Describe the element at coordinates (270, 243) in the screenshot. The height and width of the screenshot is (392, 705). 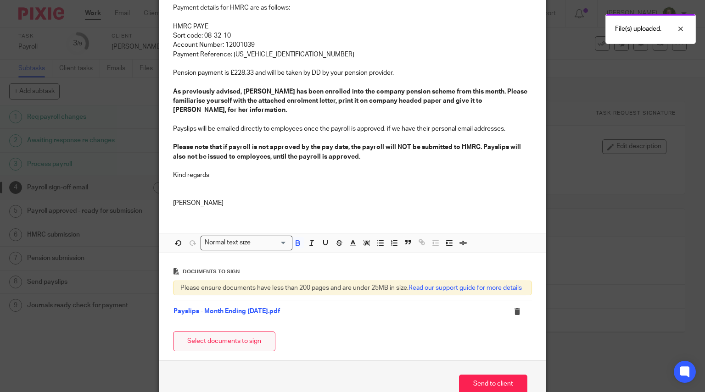
I see `input: Search for option` at that location.